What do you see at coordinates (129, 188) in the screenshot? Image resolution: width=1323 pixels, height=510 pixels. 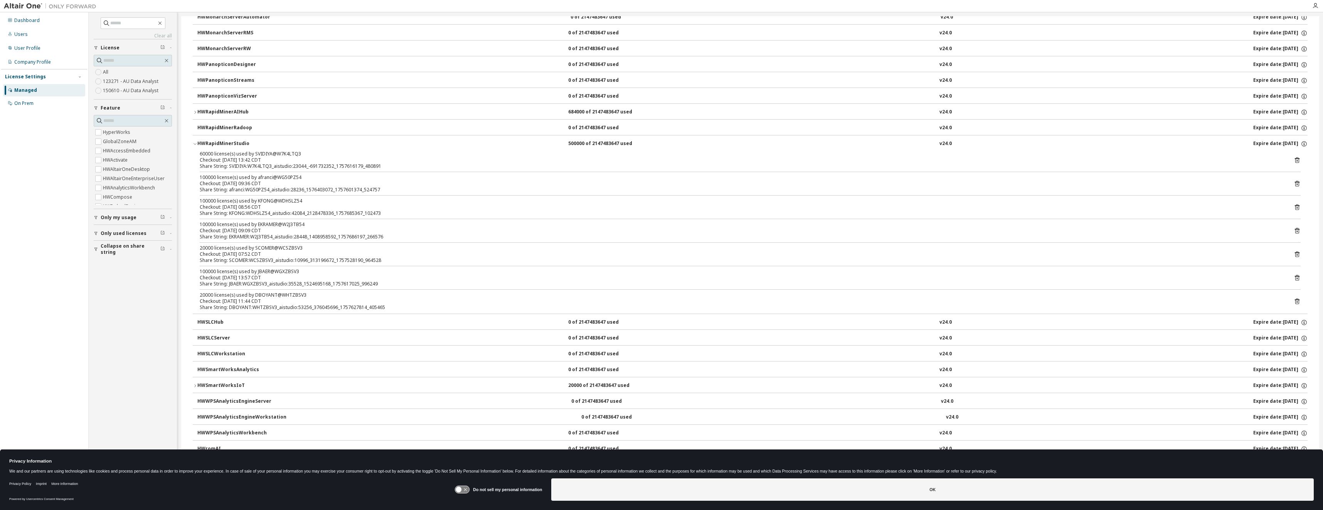 I see `label: HWAnalyticsWorkbench` at bounding box center [129, 188].